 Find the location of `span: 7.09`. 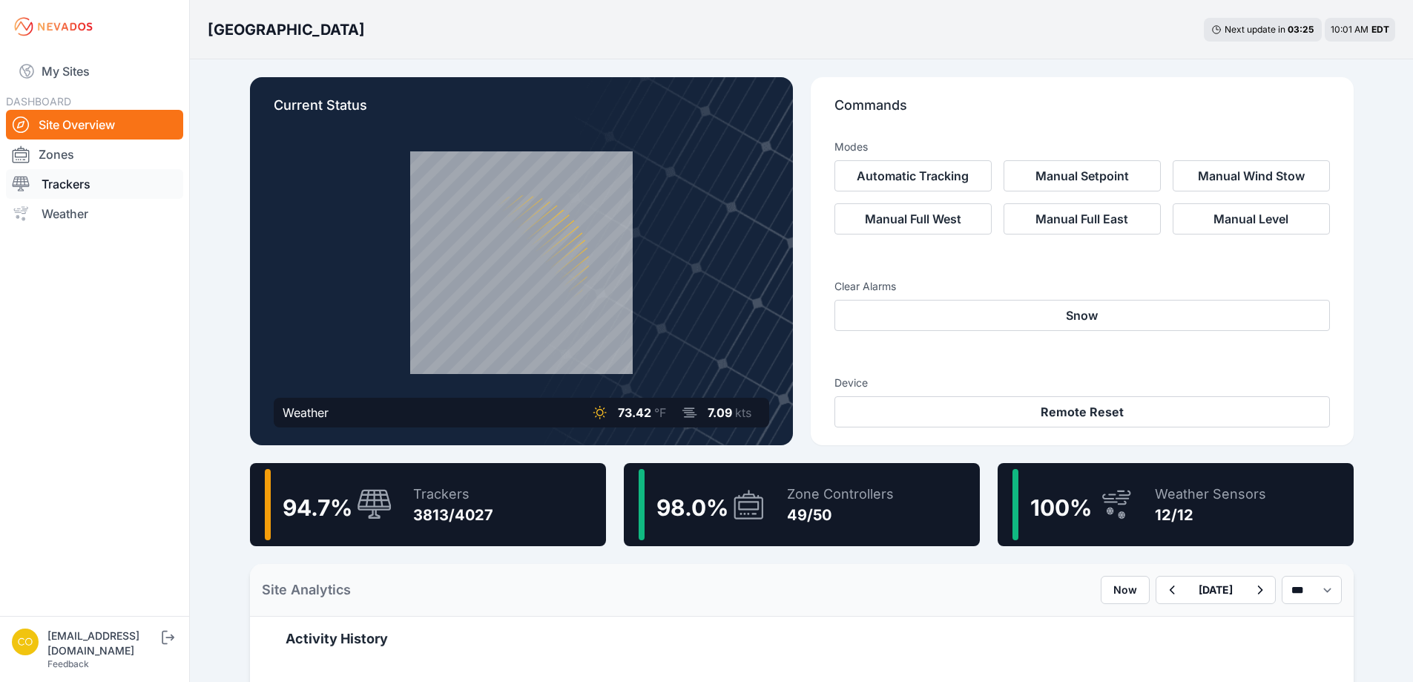

span: 7.09 is located at coordinates (719, 412).